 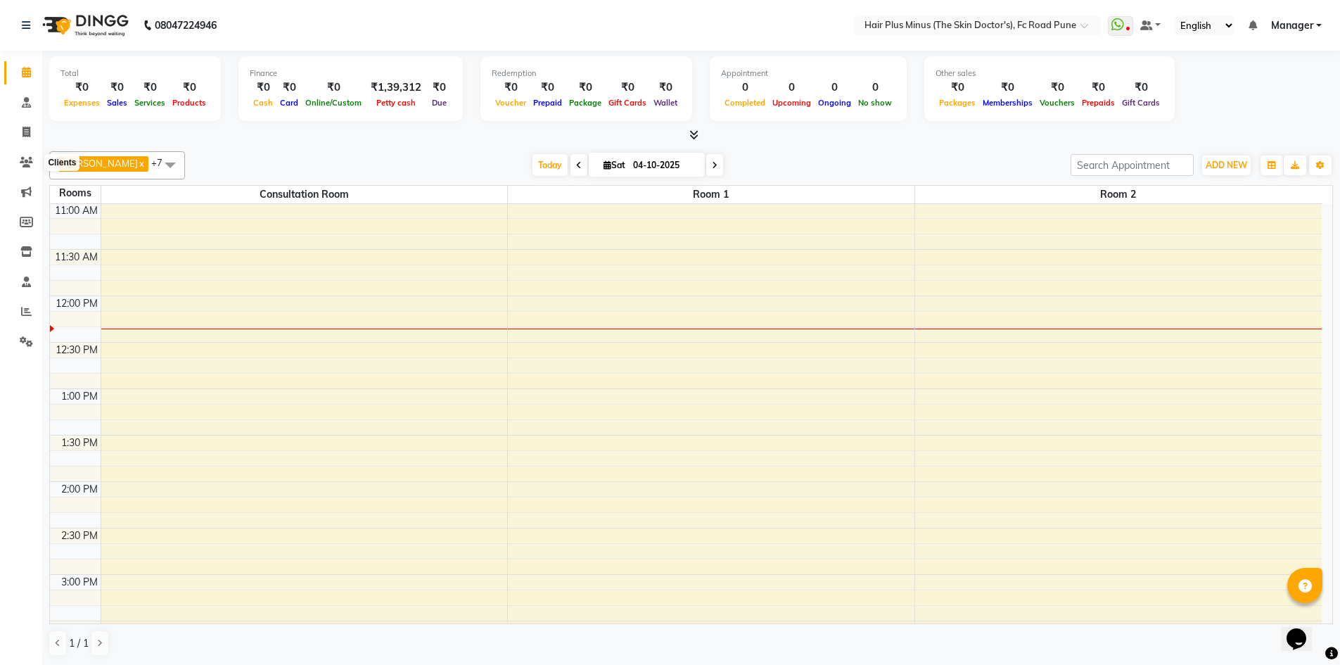 What do you see at coordinates (1049, 73) in the screenshot?
I see `div: Other sales` at bounding box center [1049, 73].